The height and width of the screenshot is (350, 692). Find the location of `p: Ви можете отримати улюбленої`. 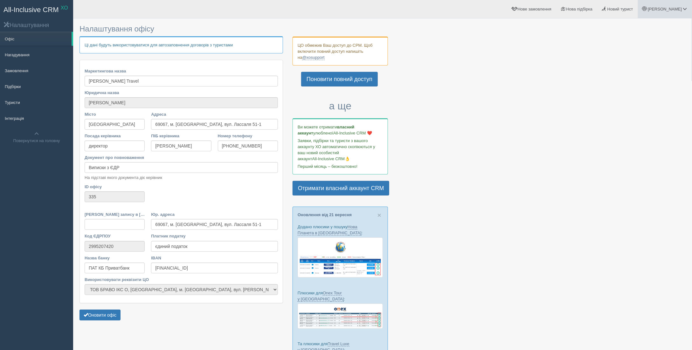

p: Ви можете отримати улюбленої is located at coordinates (341, 130).